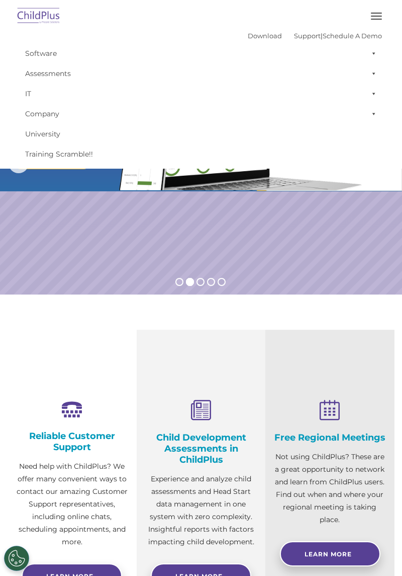  I want to click on p: Need help with ChildPlus? We offer many convenient ways to contact our amazing Customer Support r..., so click(72, 504).